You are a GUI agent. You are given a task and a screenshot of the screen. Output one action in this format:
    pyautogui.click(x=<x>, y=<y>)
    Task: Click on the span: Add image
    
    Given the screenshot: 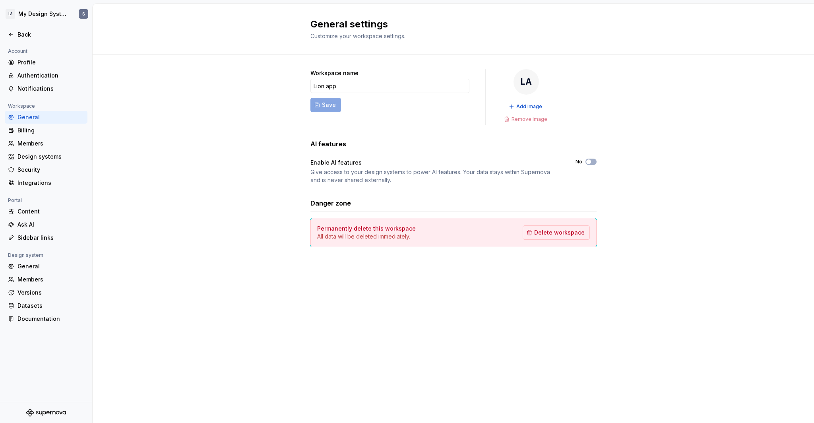 What is the action you would take?
    pyautogui.click(x=529, y=107)
    